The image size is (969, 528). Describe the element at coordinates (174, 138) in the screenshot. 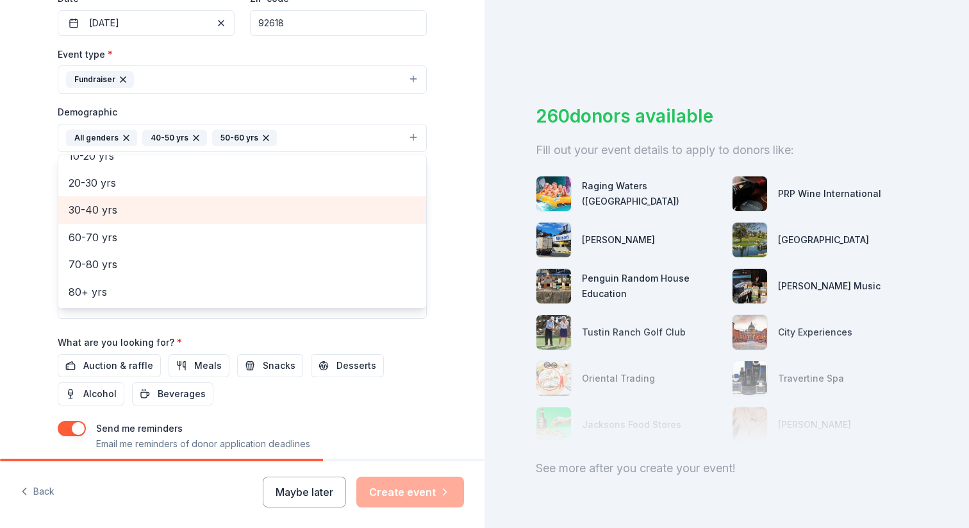

I see `div: 40-50 yrs` at that location.